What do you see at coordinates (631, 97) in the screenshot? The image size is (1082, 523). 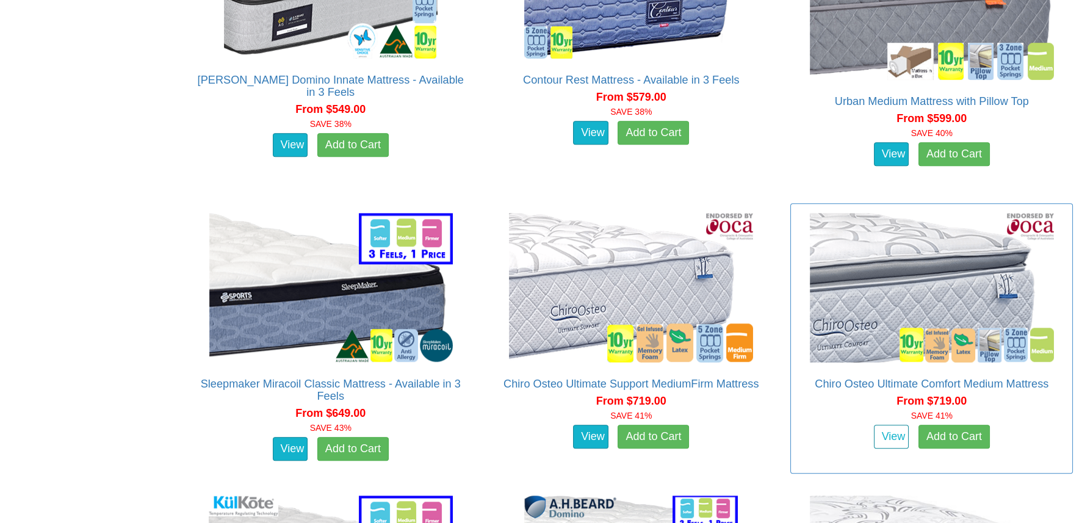 I see `span: From $579.00` at bounding box center [631, 97].